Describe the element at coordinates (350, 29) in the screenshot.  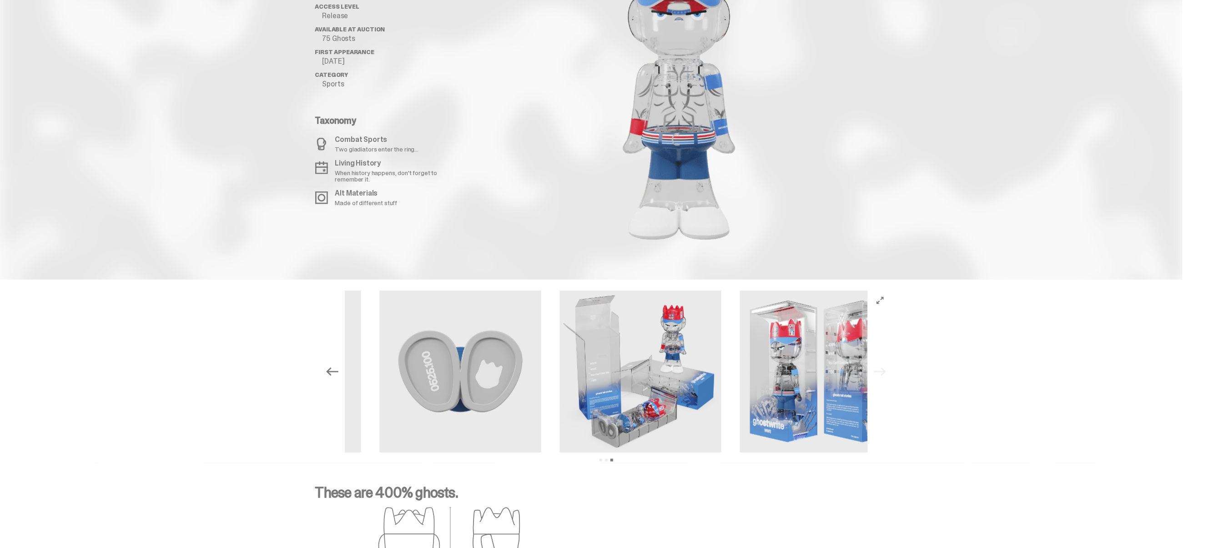
I see `span: Available at Auction` at that location.